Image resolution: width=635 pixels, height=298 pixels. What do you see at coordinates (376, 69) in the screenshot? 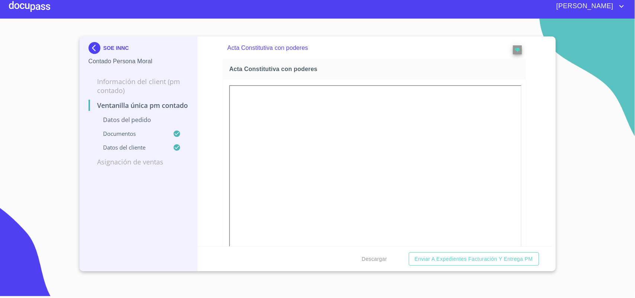
I see `span: Acta Constitutiva con poderes` at bounding box center [376, 69].